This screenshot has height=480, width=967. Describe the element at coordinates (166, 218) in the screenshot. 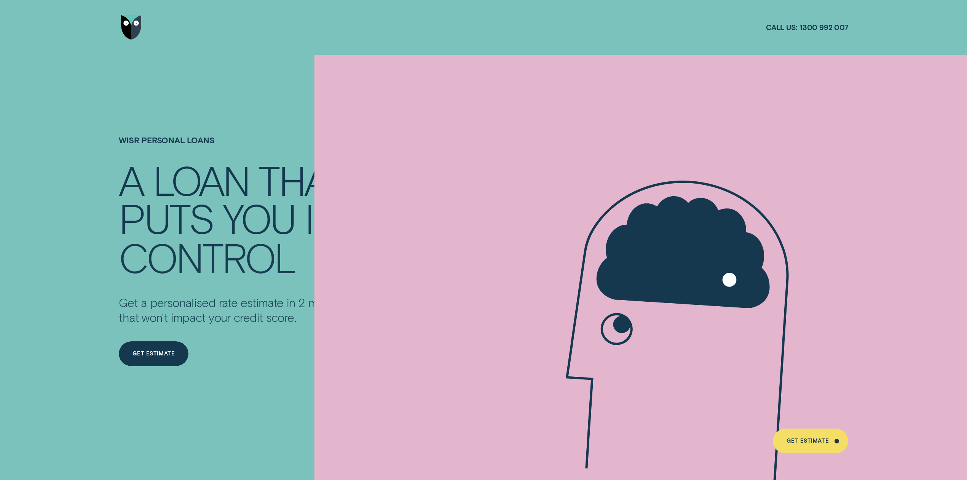

I see `div: PUTS` at that location.